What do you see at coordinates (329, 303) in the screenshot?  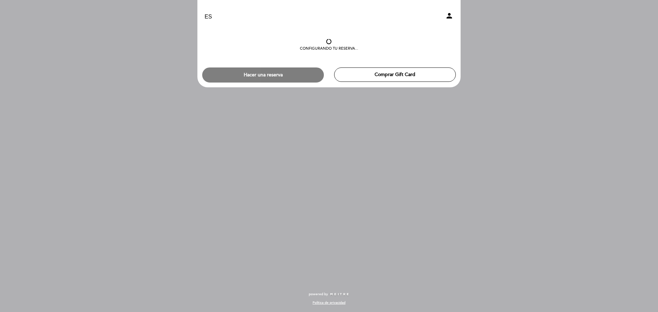 I see `a: Política de privacidad` at bounding box center [329, 303].